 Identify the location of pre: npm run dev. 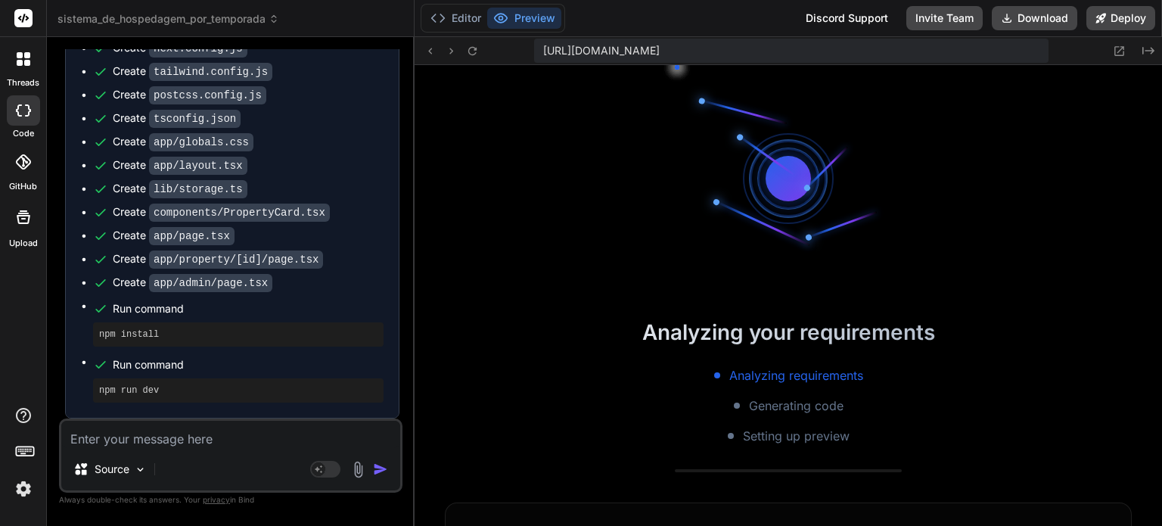
(238, 391).